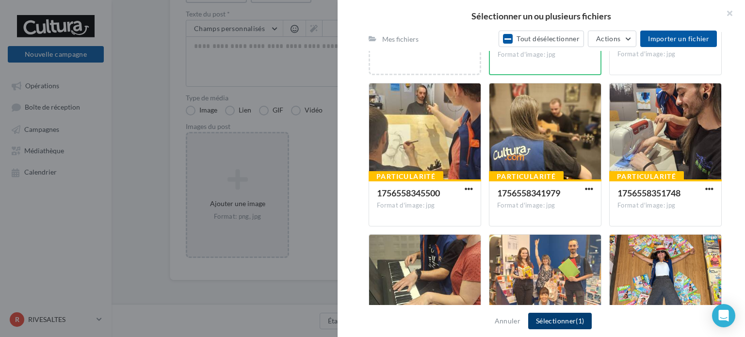 The width and height of the screenshot is (745, 337). What do you see at coordinates (529, 193) in the screenshot?
I see `span: 1756558341979` at bounding box center [529, 193].